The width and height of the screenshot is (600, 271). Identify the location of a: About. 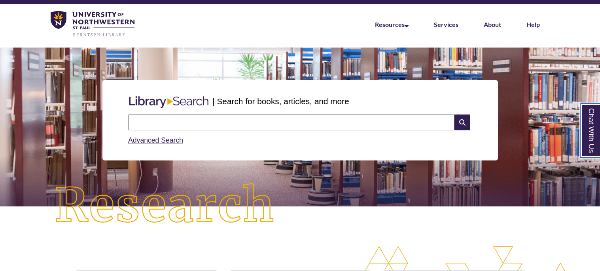
(493, 24).